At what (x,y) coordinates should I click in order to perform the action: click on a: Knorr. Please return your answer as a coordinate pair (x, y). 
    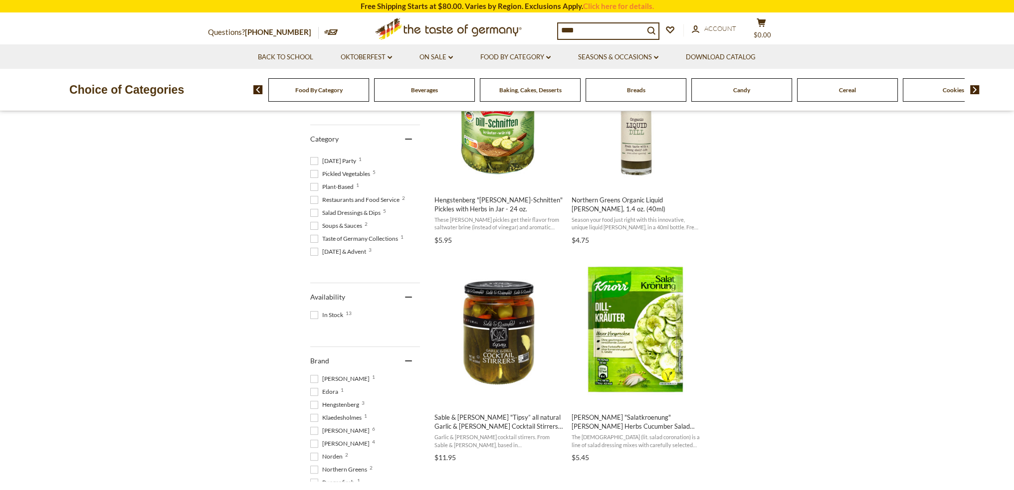
    Looking at the image, I should click on (636, 361).